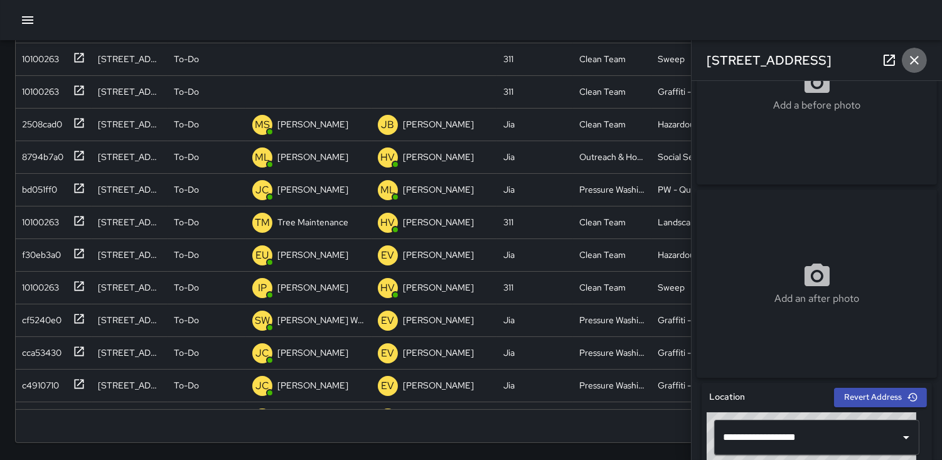 Image resolution: width=942 pixels, height=460 pixels. What do you see at coordinates (39, 350) in the screenshot?
I see `div: cca53430` at bounding box center [39, 350].